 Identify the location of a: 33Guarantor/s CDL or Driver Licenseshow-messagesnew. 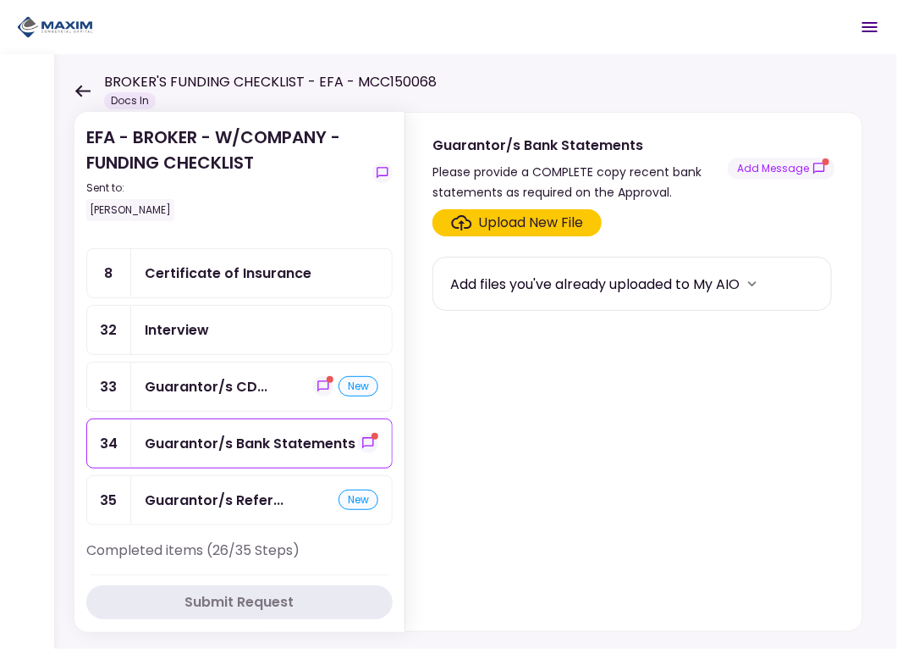
(240, 386).